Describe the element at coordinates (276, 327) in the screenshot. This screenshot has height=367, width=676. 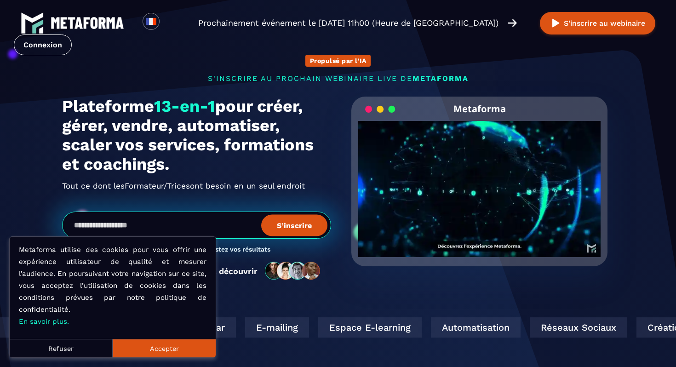
I see `div: E-mailing` at that location.